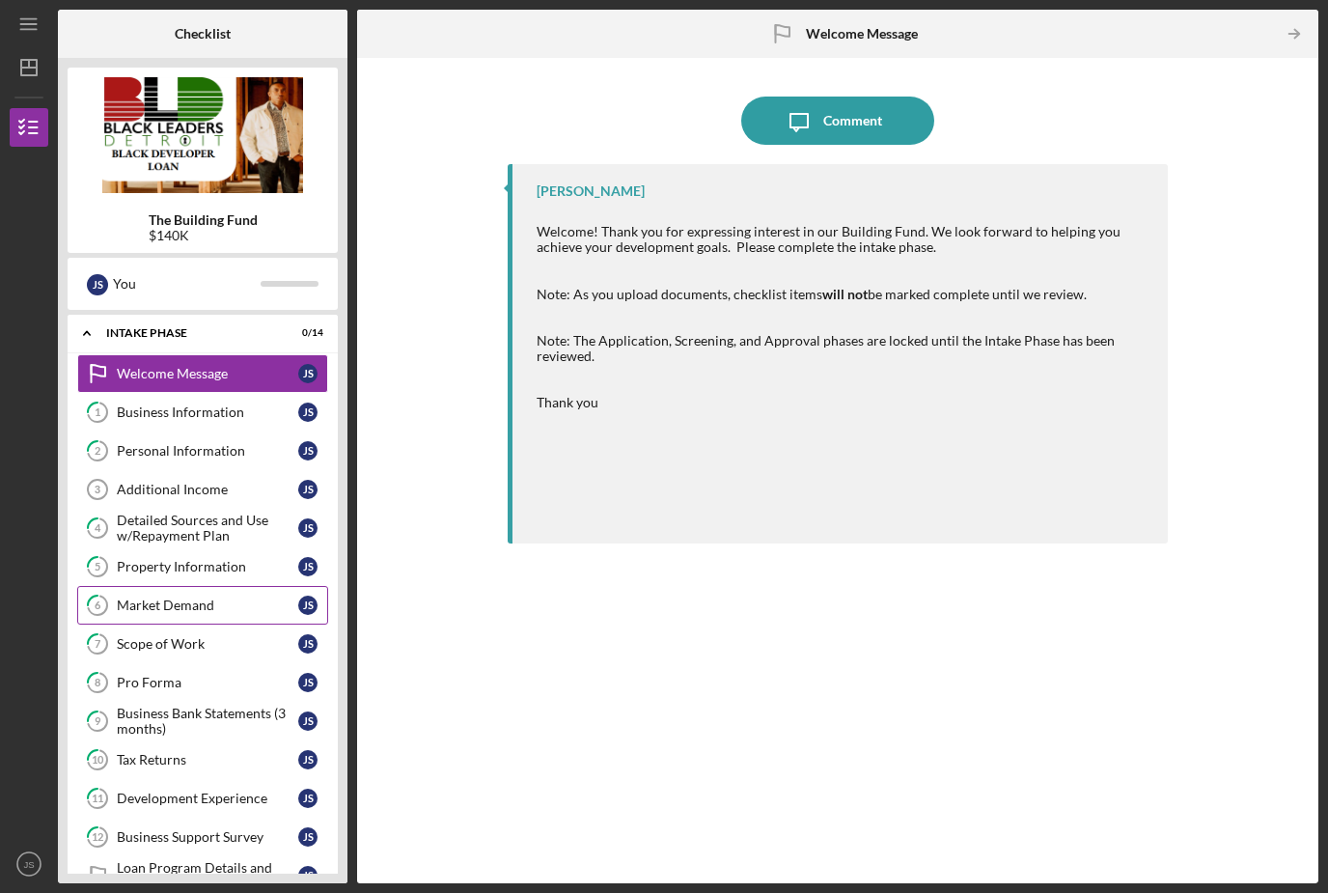 The height and width of the screenshot is (893, 1328). What do you see at coordinates (207, 721) in the screenshot?
I see `div: Business Bank Statements (3 months)` at bounding box center [207, 721].